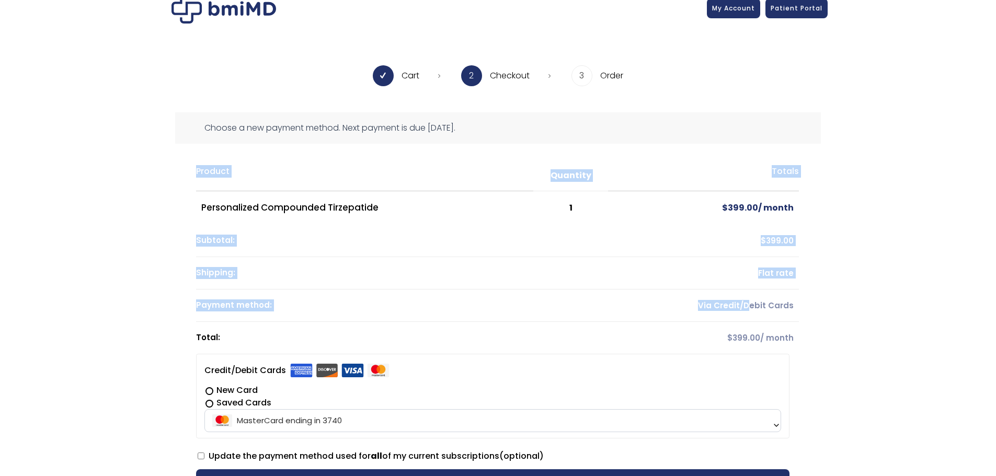 This screenshot has width=996, height=476. Describe the element at coordinates (201, 456) in the screenshot. I see `input: Update the payment method used forallof my current subscriptions(optional)` at that location.